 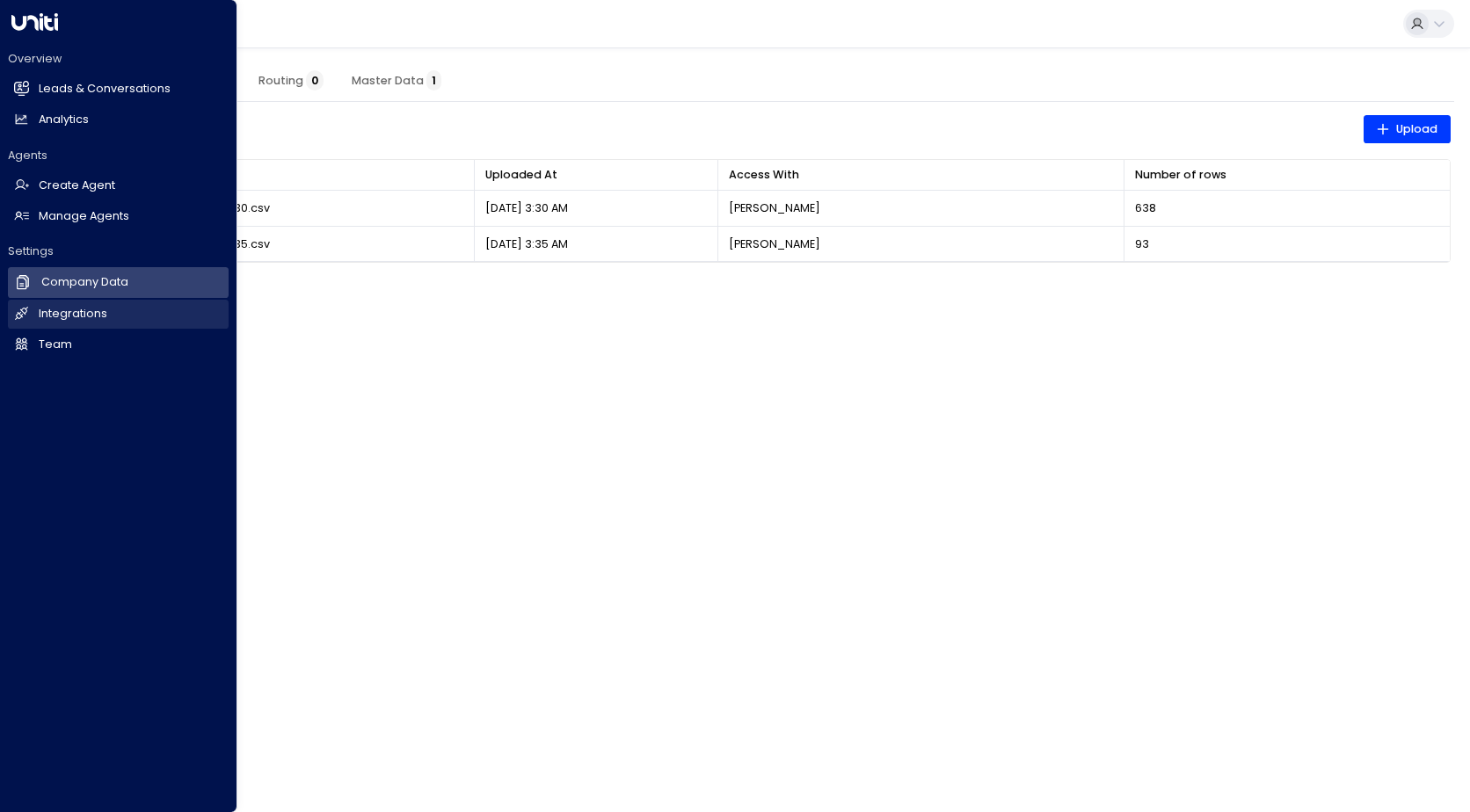 I want to click on a: Analytics, so click(x=117, y=119).